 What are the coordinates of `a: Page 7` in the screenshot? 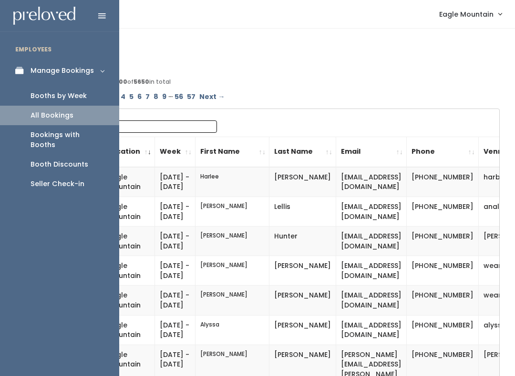 It's located at (147, 97).